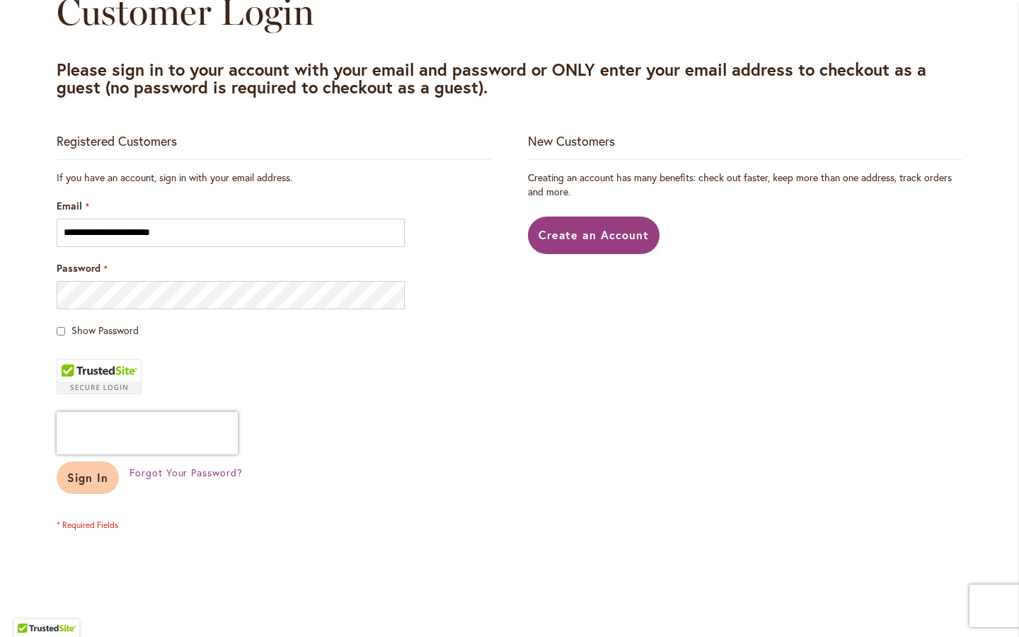 This screenshot has width=1019, height=637. Describe the element at coordinates (88, 477) in the screenshot. I see `span: Sign In` at that location.